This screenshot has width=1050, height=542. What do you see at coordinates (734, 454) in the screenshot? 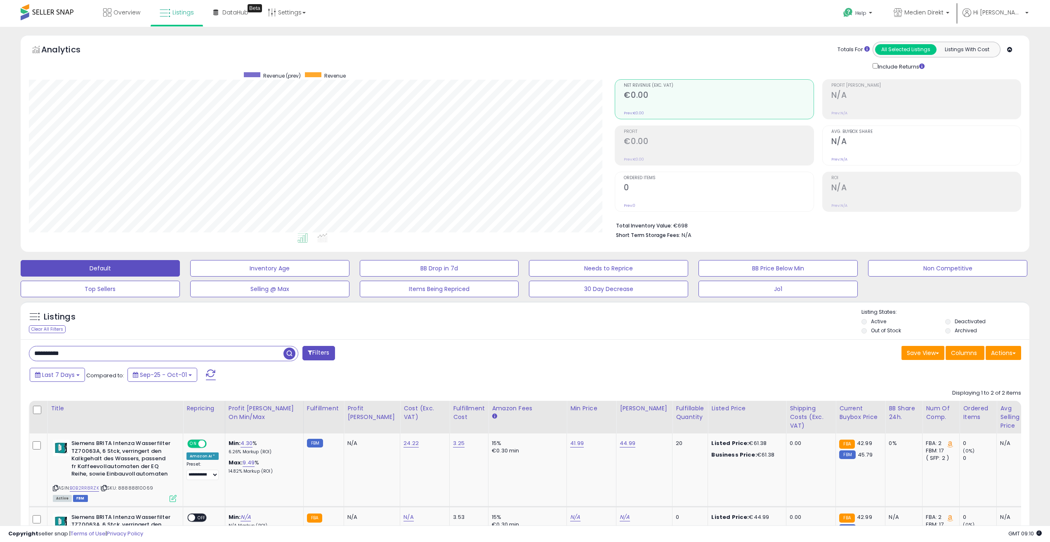
I see `b: Business Price:` at bounding box center [734, 454].